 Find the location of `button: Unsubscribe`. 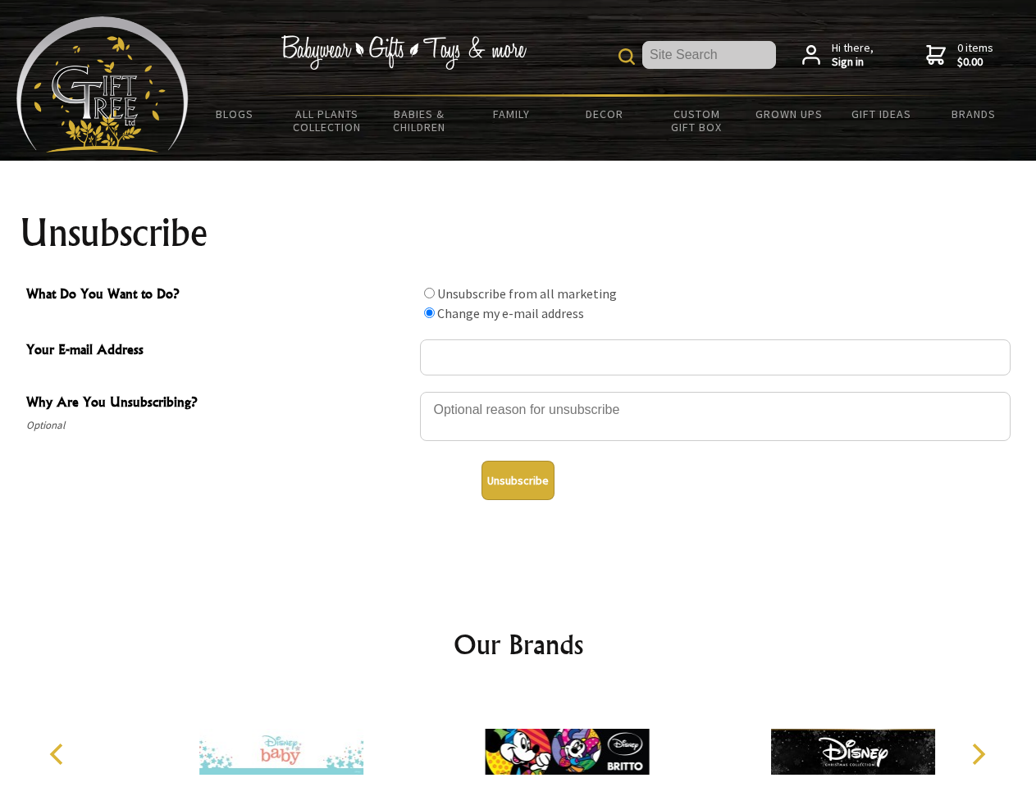

button: Unsubscribe is located at coordinates (518, 481).